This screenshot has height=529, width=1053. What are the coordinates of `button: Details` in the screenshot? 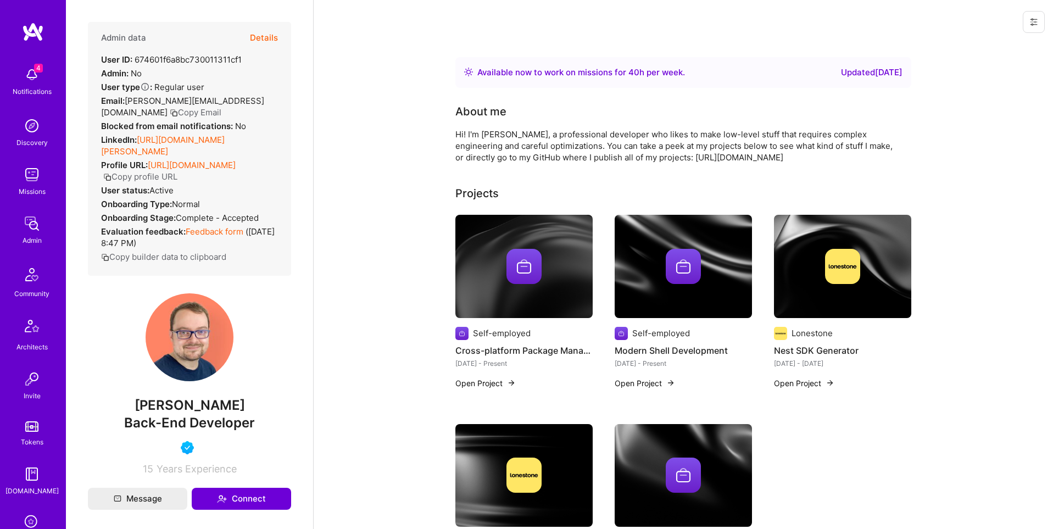 It's located at (264, 38).